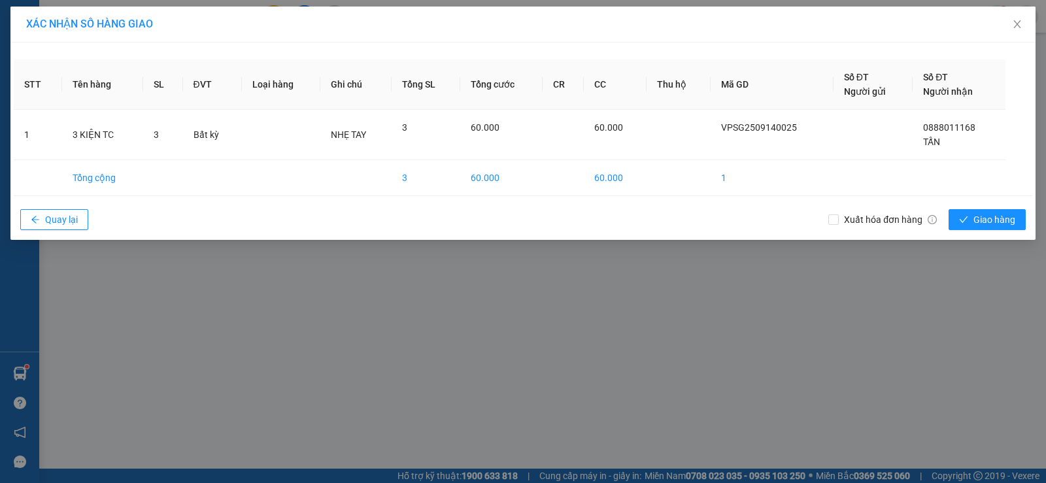 The image size is (1046, 483). I want to click on span: check, so click(964, 220).